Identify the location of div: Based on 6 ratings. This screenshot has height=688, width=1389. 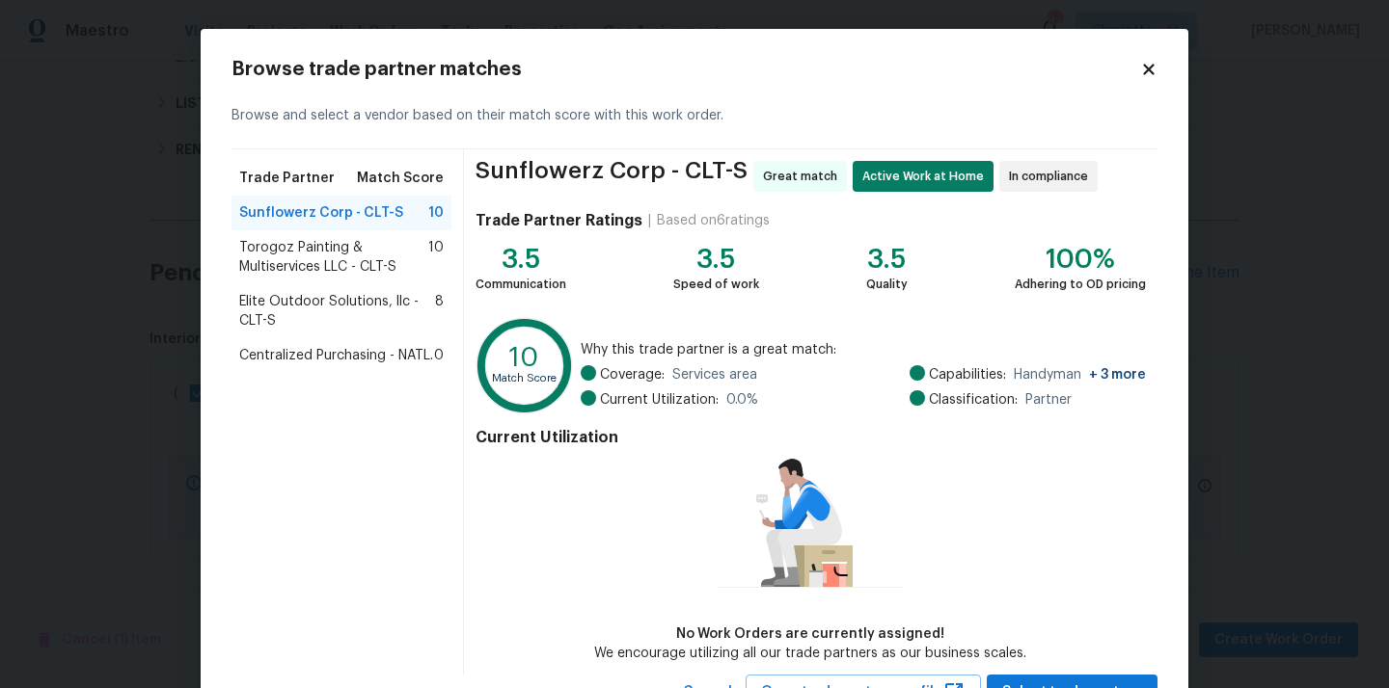
(713, 221).